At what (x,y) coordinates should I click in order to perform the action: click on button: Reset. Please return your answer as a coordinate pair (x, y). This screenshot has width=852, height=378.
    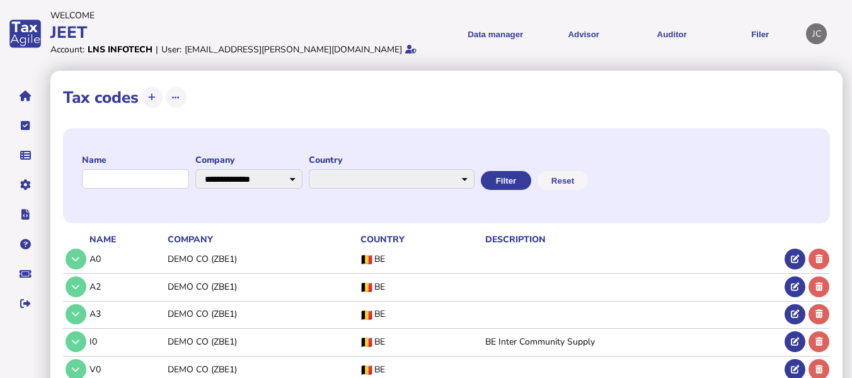
    Looking at the image, I should click on (563, 180).